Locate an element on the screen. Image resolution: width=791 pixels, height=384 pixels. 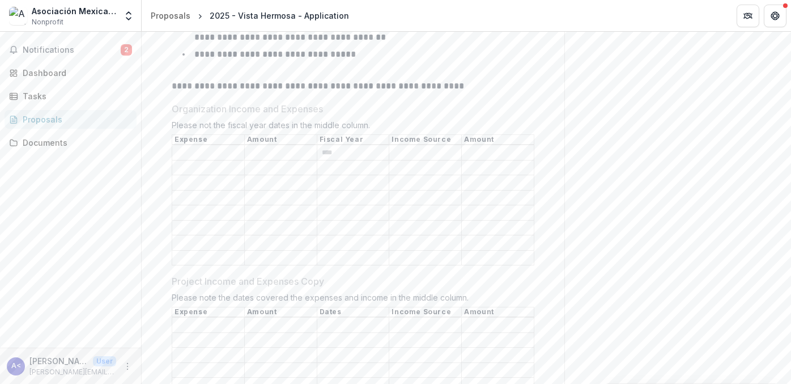
div: Please note the dates covered the expenses and income in the middle column. is located at coordinates (353, 299).